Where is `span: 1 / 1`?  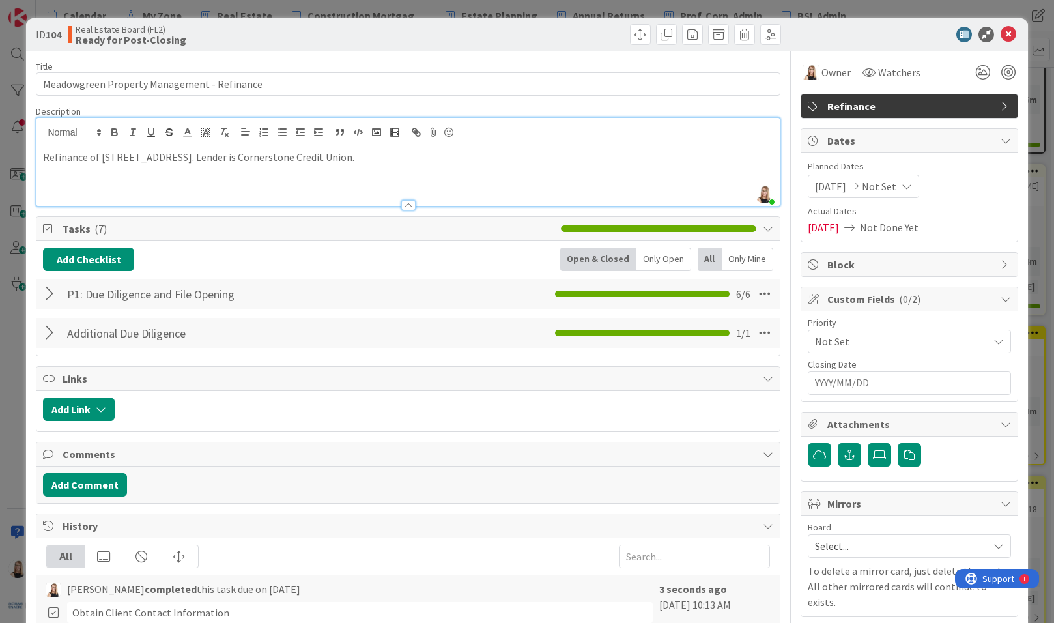 span: 1 / 1 is located at coordinates (743, 333).